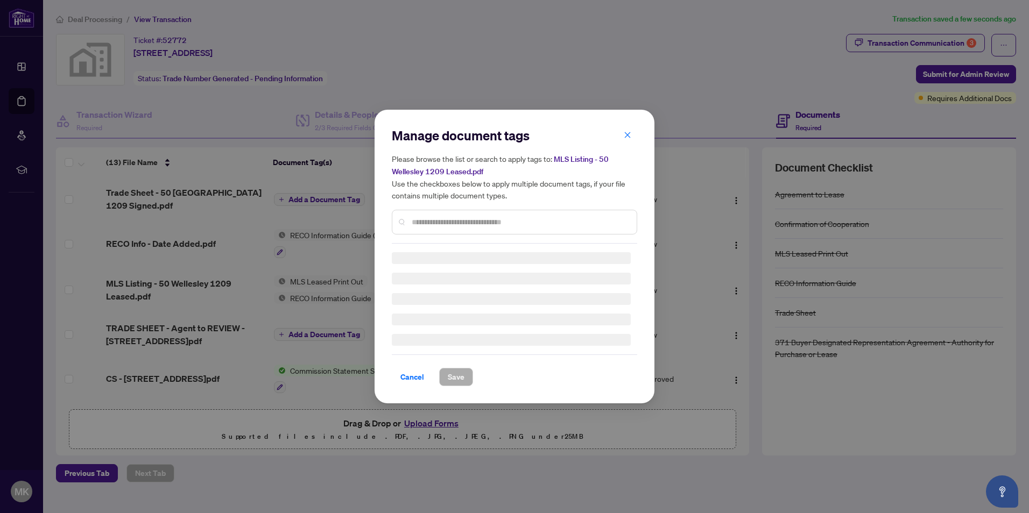  I want to click on span: Cancel, so click(412, 377).